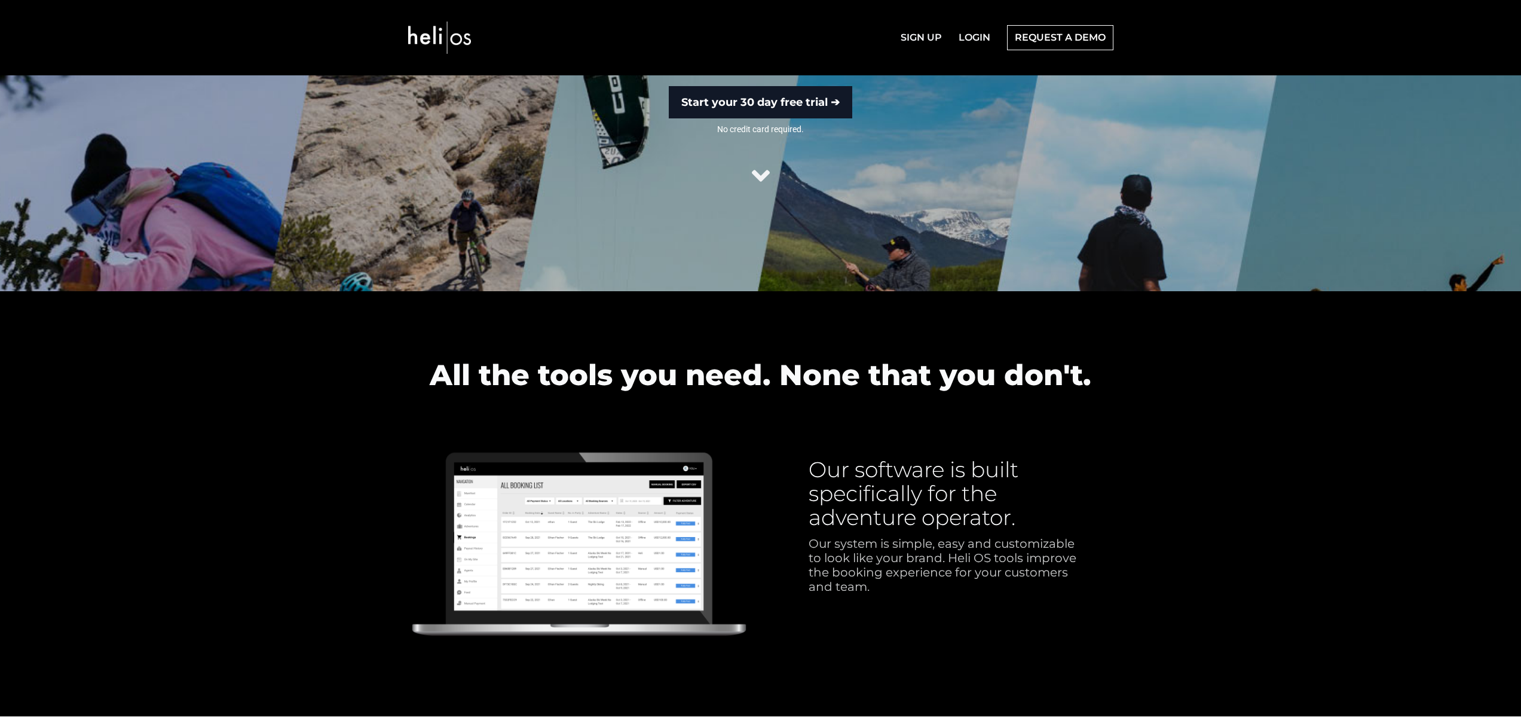 Image resolution: width=1521 pixels, height=723 pixels. I want to click on a: REQUEST A DEMO, so click(1060, 38).